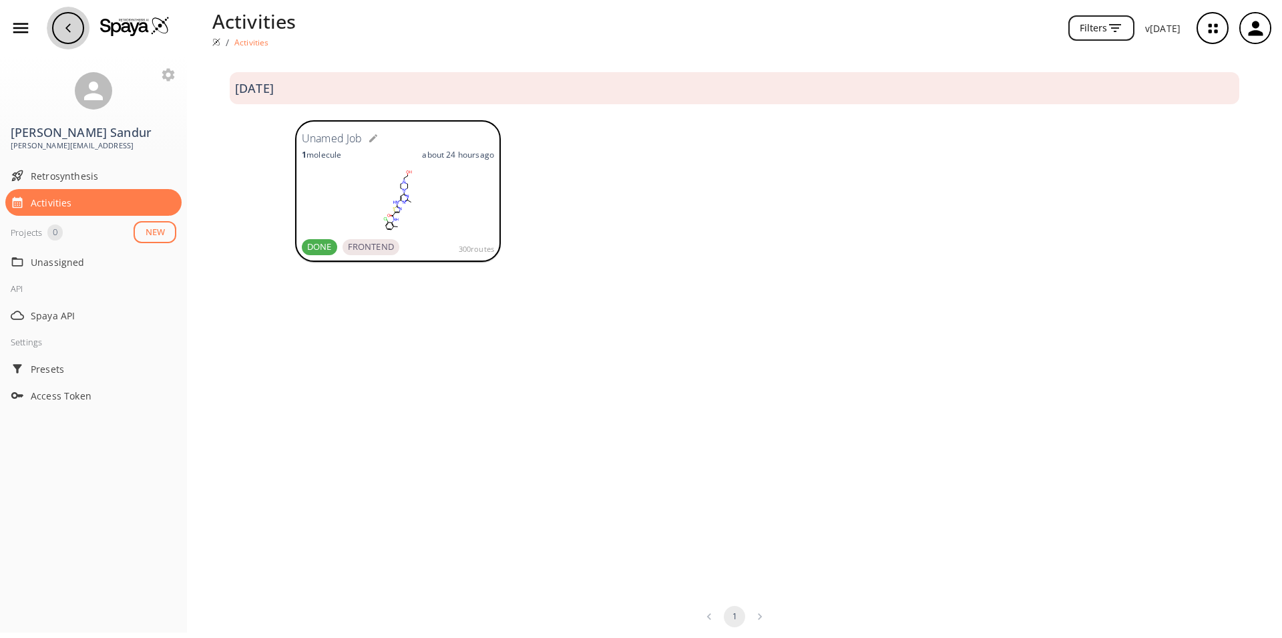 This screenshot has width=1282, height=638. Describe the element at coordinates (93, 395) in the screenshot. I see `div: Access Token` at that location.